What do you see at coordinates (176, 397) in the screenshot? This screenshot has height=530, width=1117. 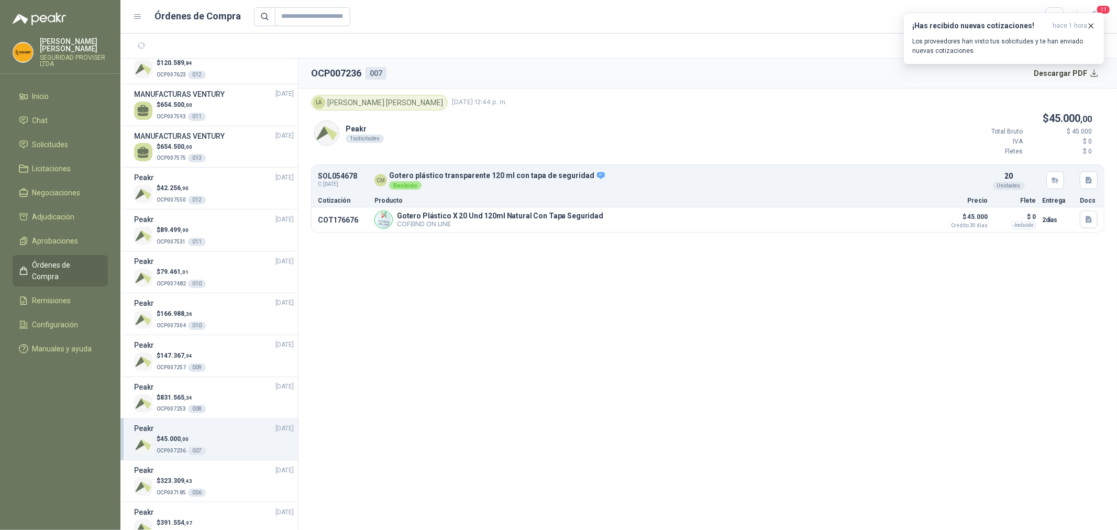 I see `span: 831.565` at bounding box center [176, 397].